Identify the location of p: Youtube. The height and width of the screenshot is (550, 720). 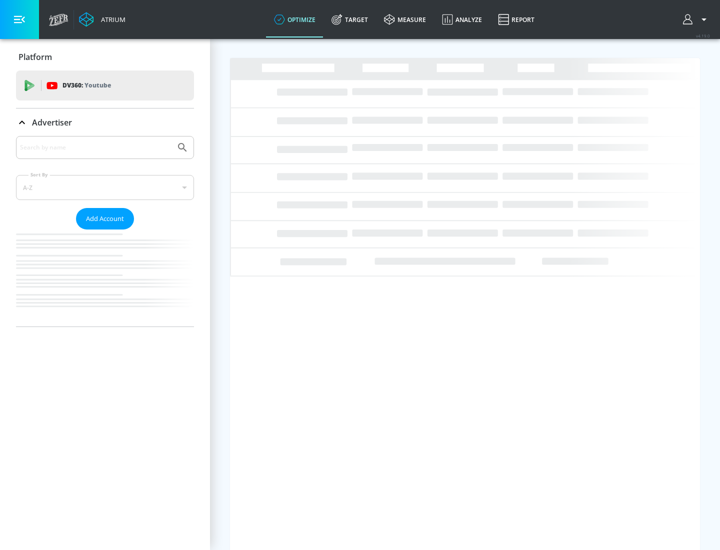
(97, 85).